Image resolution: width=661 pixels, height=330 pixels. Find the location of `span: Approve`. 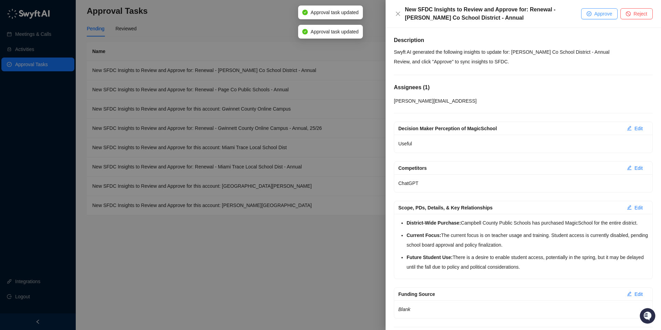

span: Approve is located at coordinates (604, 14).